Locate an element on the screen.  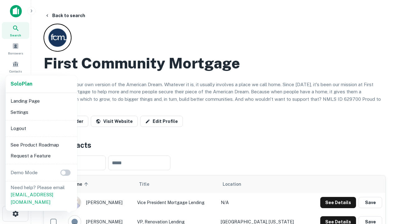
li: Request a Feature is located at coordinates (41, 156).